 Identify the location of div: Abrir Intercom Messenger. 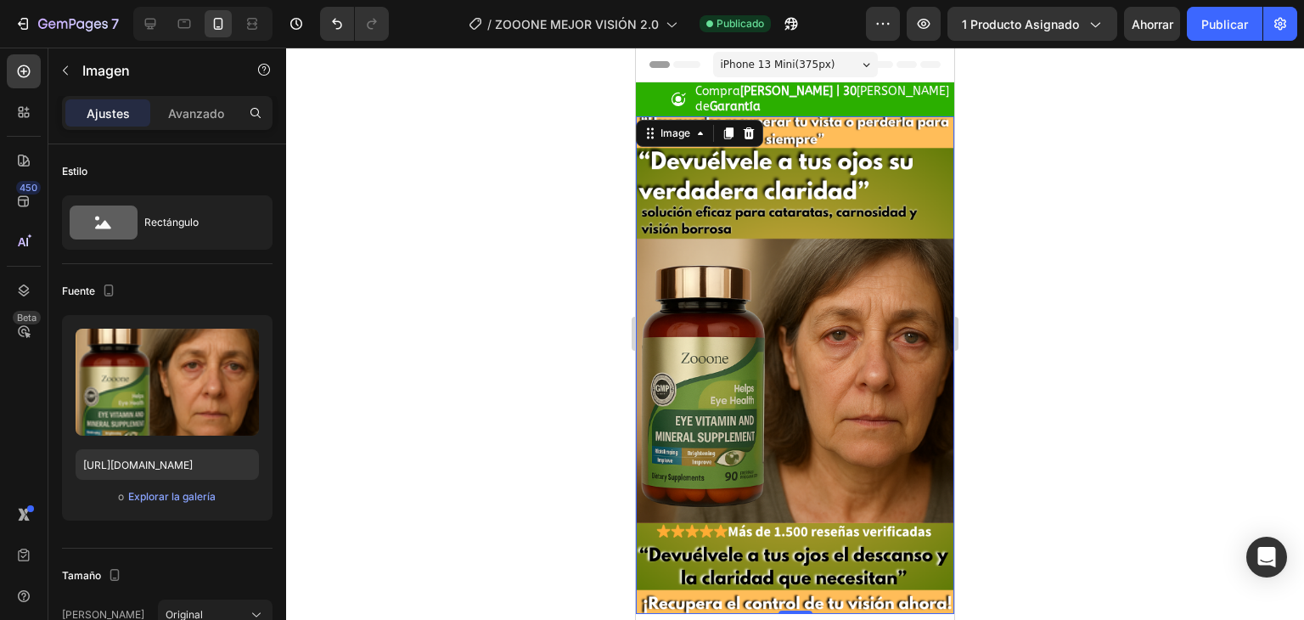
(1266, 557).